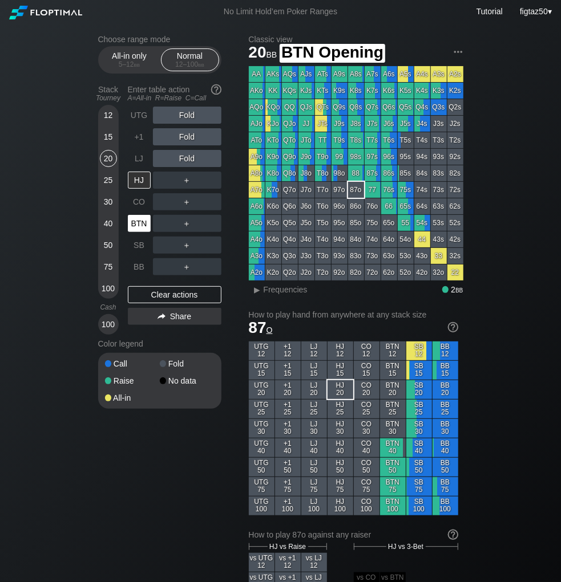 This screenshot has width=561, height=582. I want to click on div: Q9s, so click(339, 107).